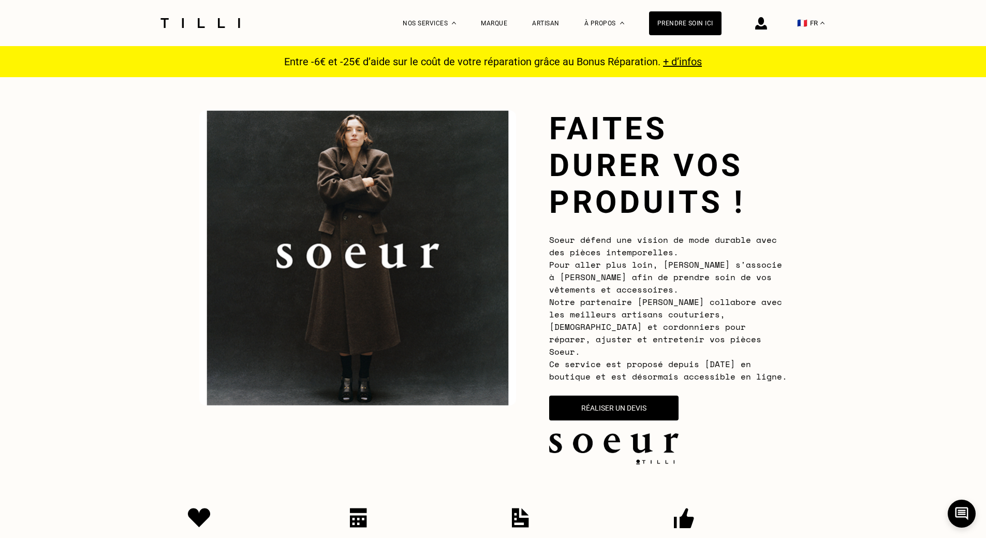  I want to click on img: Logo du service de couturière Tilli, so click(200, 23).